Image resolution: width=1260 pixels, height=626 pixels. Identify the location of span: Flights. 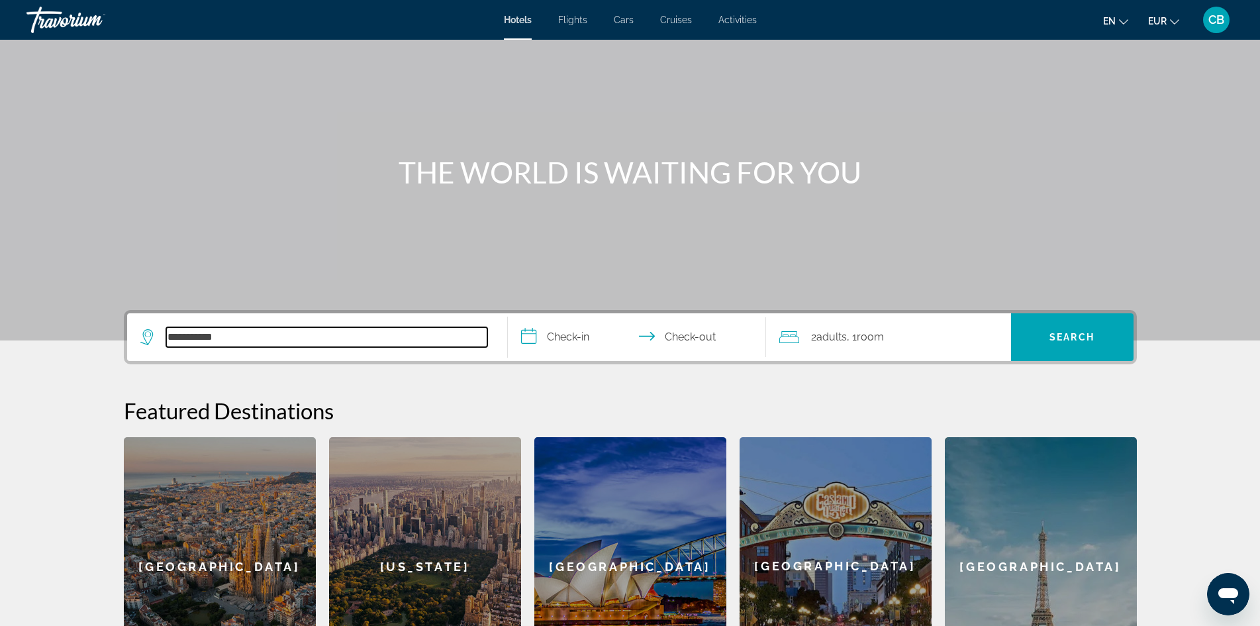
(573, 20).